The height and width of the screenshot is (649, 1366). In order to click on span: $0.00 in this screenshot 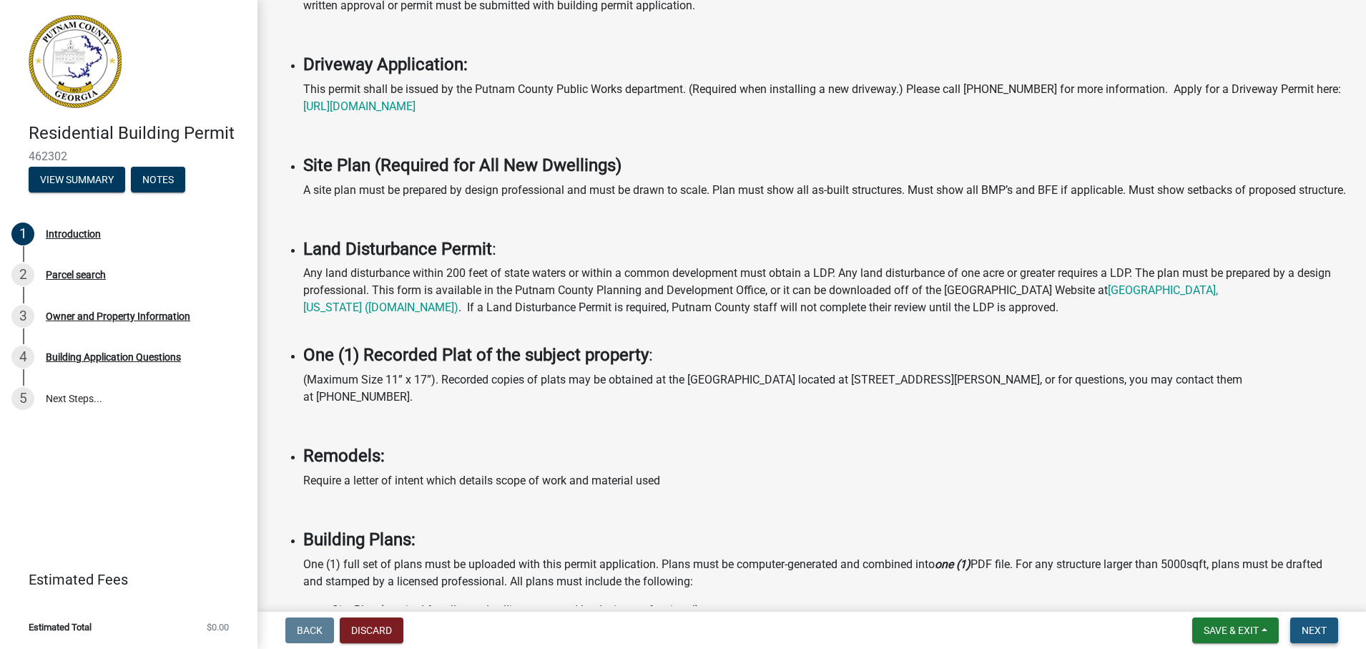, I will do `click(217, 627)`.